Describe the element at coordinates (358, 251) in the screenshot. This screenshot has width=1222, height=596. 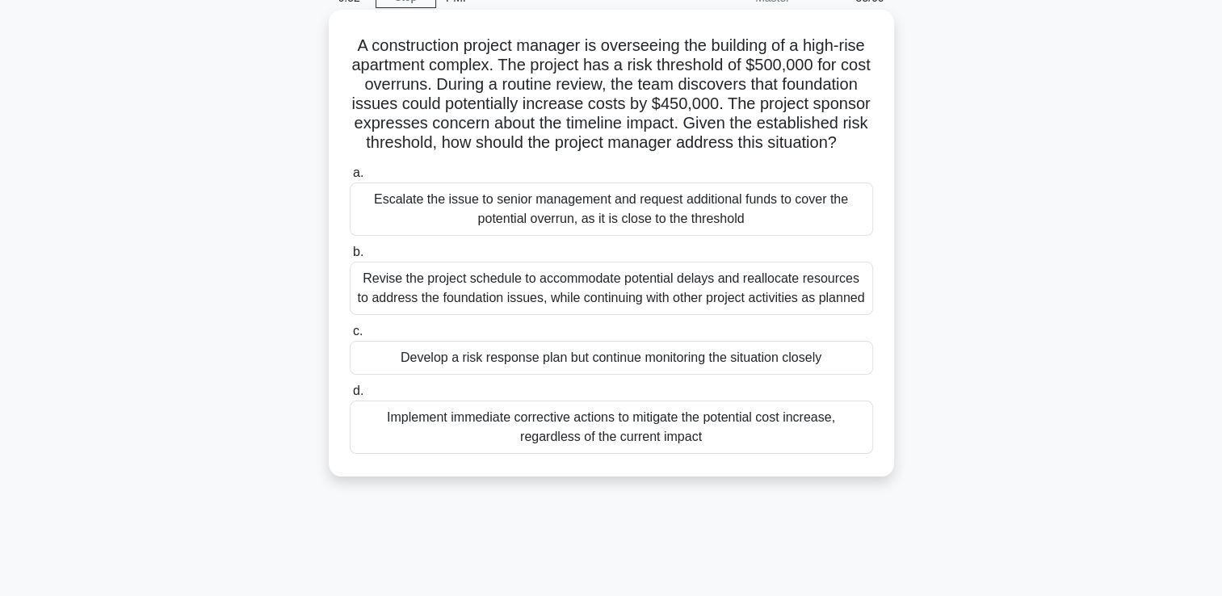
I see `span: b.` at that location.